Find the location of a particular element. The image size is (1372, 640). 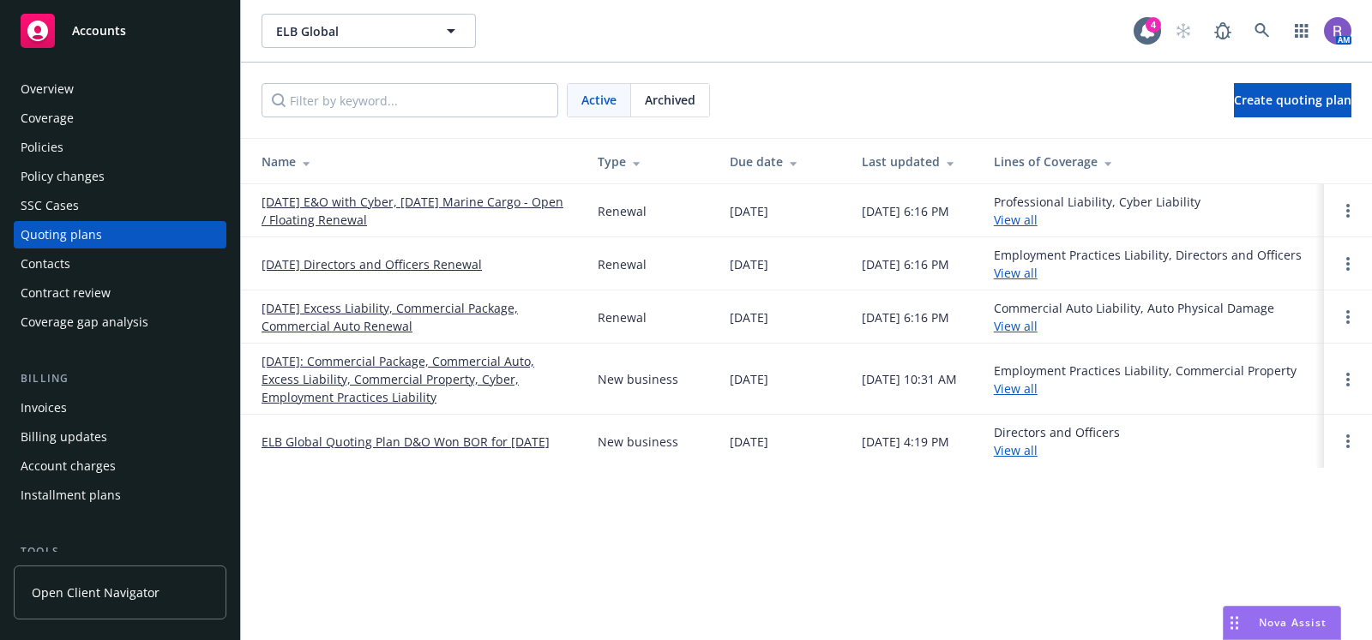

a: Start snowing is located at coordinates (1183, 31).